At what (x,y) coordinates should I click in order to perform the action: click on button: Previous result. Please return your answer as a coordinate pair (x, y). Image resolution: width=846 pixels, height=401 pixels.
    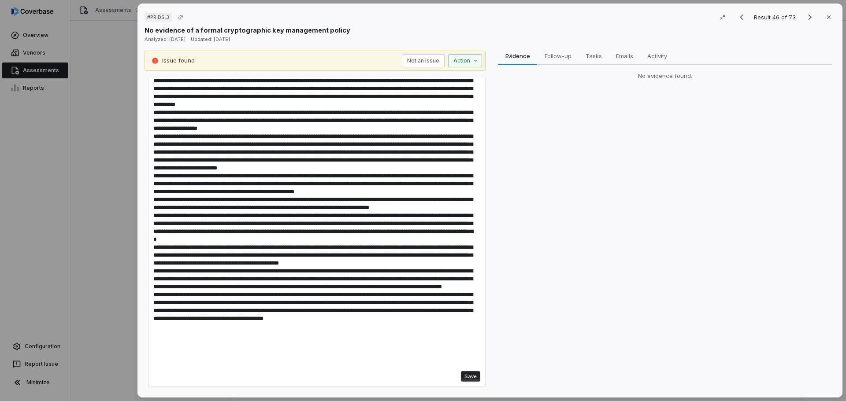
    Looking at the image, I should click on (741, 17).